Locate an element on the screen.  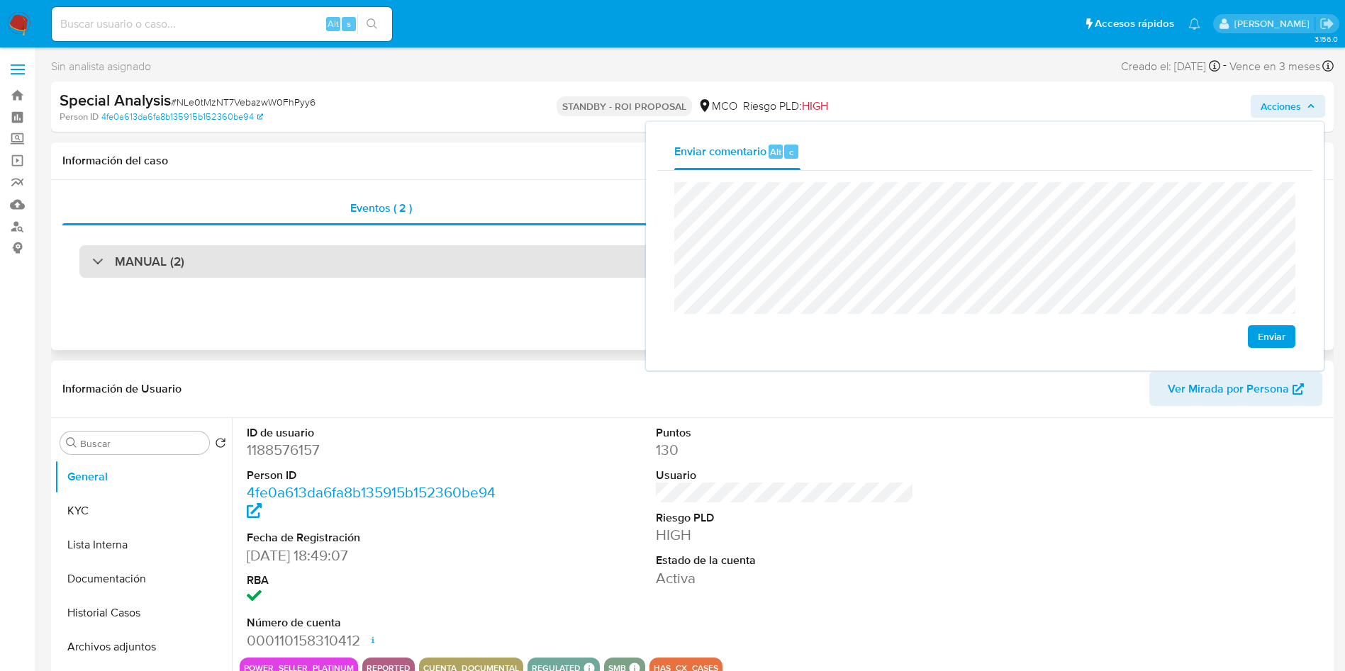
span: Enviar is located at coordinates (1271, 337).